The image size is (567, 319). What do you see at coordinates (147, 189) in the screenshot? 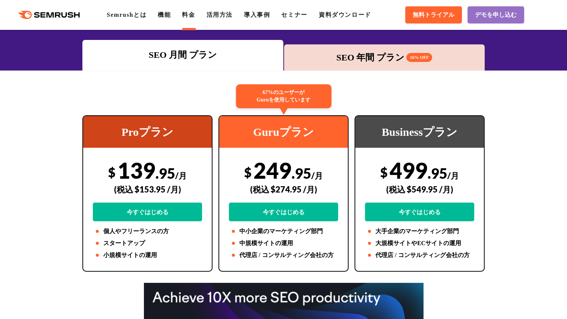
I see `div: 139` at bounding box center [147, 189].